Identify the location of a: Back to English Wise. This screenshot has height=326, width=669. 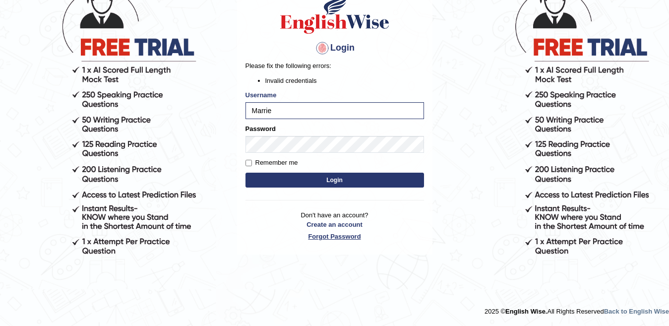
(637, 311).